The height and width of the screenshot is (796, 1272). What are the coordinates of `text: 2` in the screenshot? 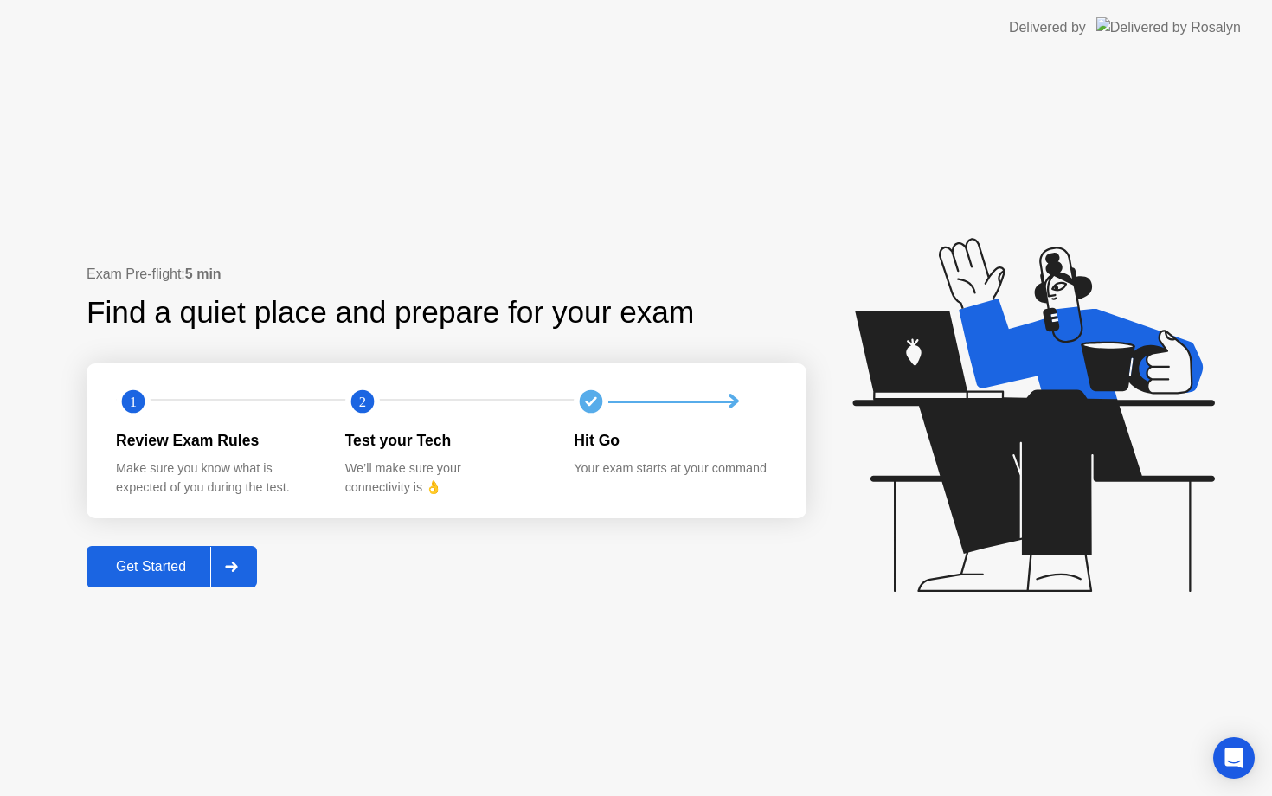 It's located at (363, 402).